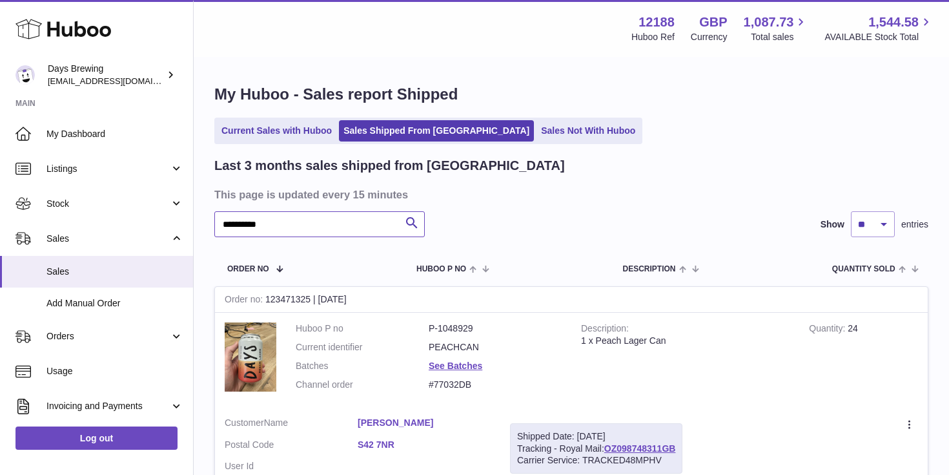  What do you see at coordinates (96, 438) in the screenshot?
I see `a: Log out` at bounding box center [96, 438].